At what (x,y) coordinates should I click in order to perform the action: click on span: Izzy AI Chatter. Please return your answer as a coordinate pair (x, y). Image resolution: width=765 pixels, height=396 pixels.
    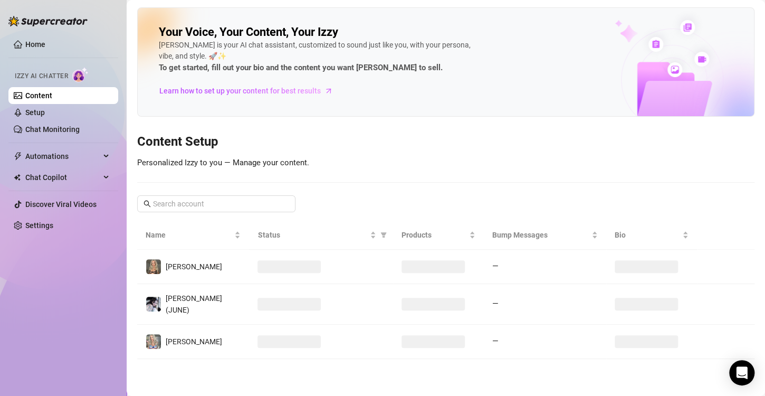
    Looking at the image, I should click on (41, 76).